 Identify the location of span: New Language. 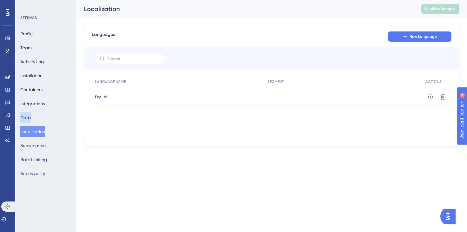
(423, 37).